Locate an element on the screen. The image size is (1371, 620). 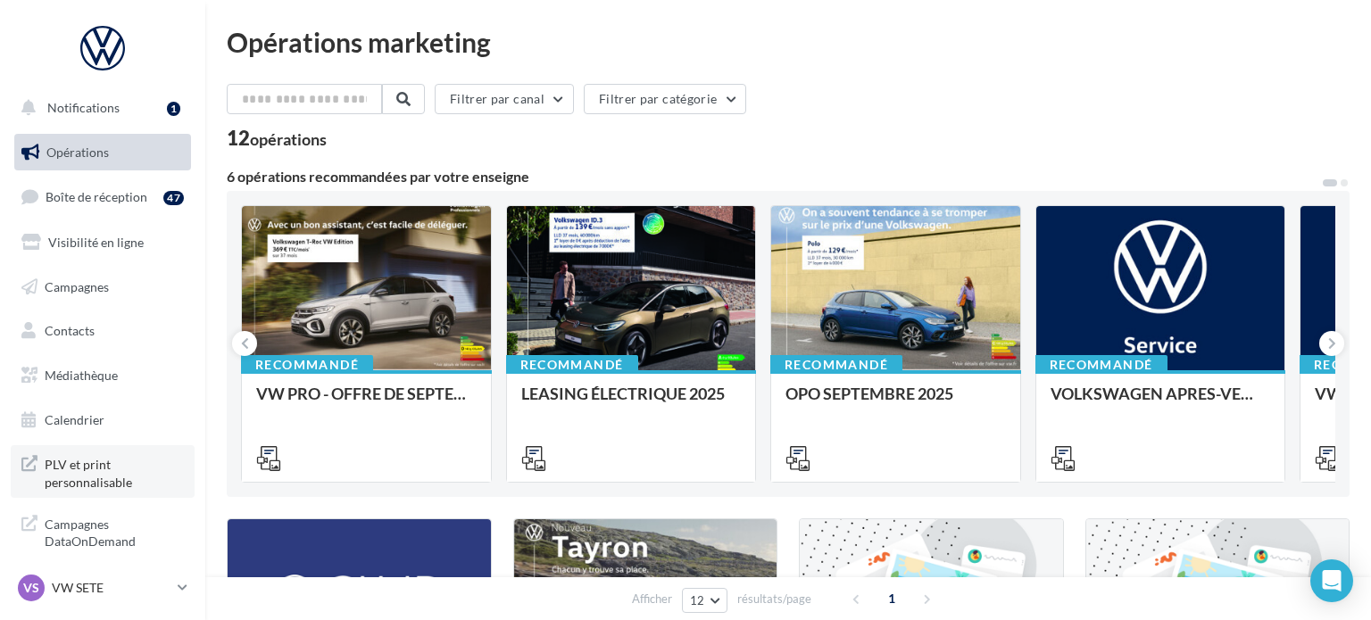
span: résultats/page is located at coordinates (774, 599).